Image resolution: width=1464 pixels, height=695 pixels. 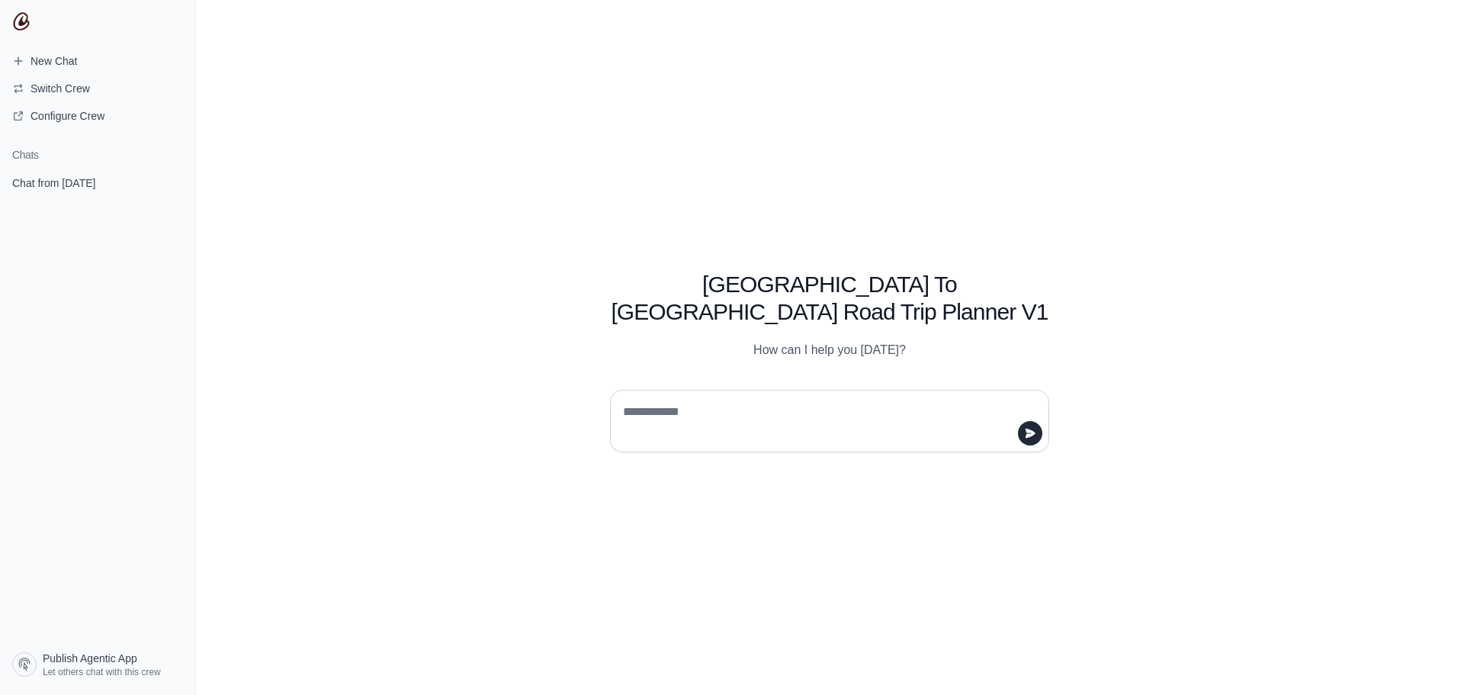 I want to click on span: New Chat, so click(x=53, y=61).